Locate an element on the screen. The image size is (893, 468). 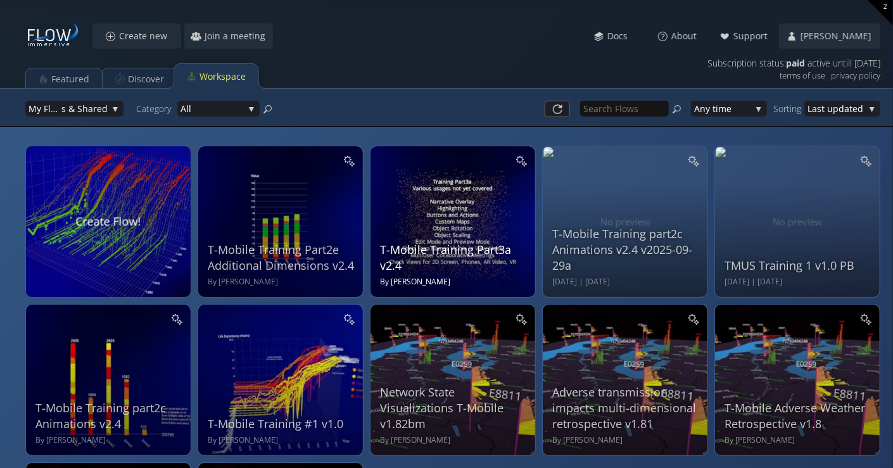
div: T-Mobile Adverse Weather Retrospective v1.8 is located at coordinates (799, 416).